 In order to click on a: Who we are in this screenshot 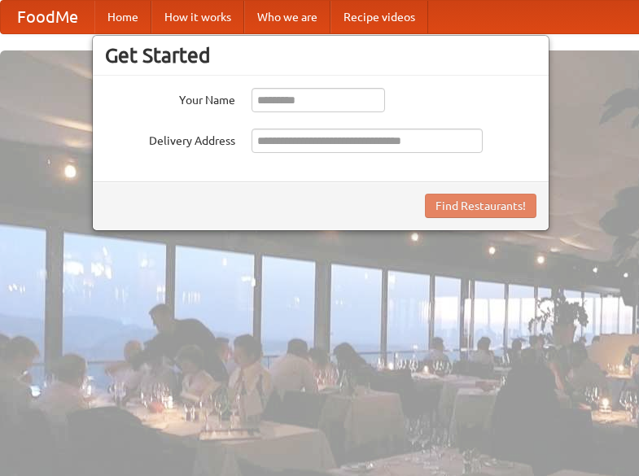, I will do `click(287, 17)`.